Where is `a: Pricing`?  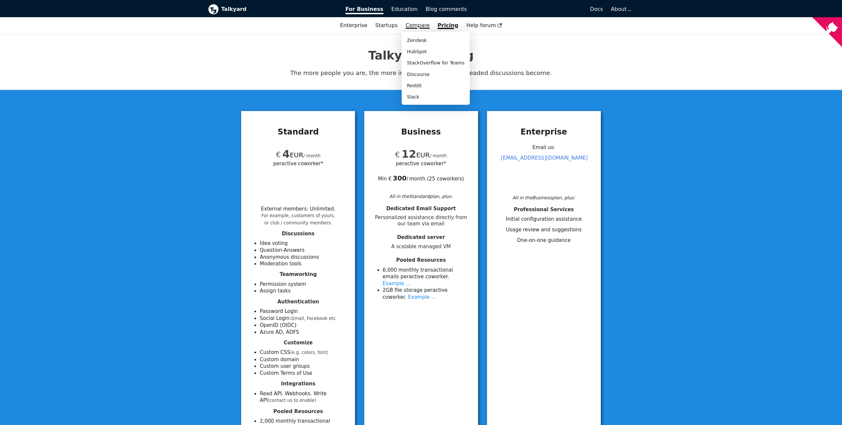 a: Pricing is located at coordinates (448, 25).